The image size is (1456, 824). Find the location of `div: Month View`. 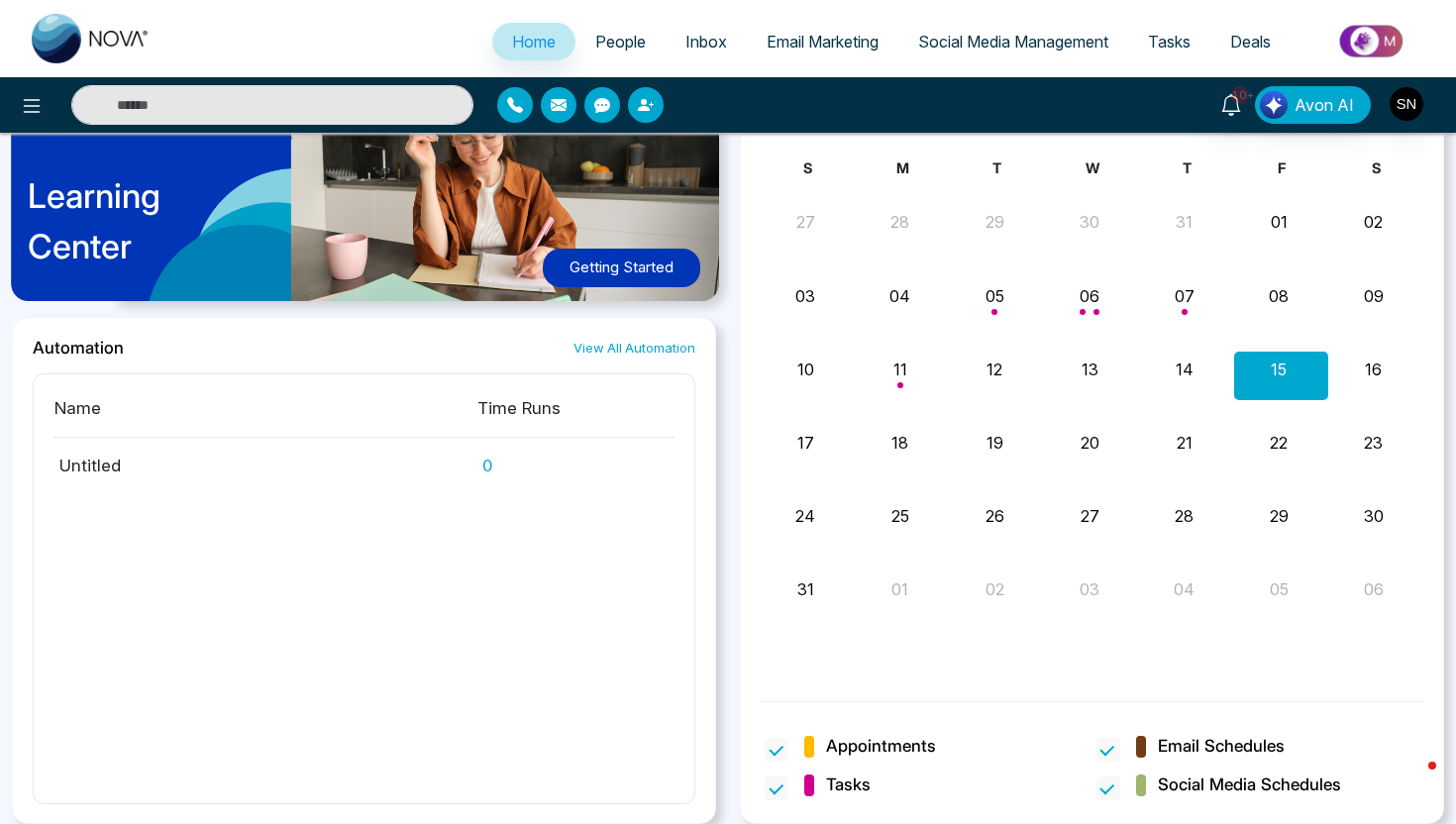

div: Month View is located at coordinates (1091, 416).